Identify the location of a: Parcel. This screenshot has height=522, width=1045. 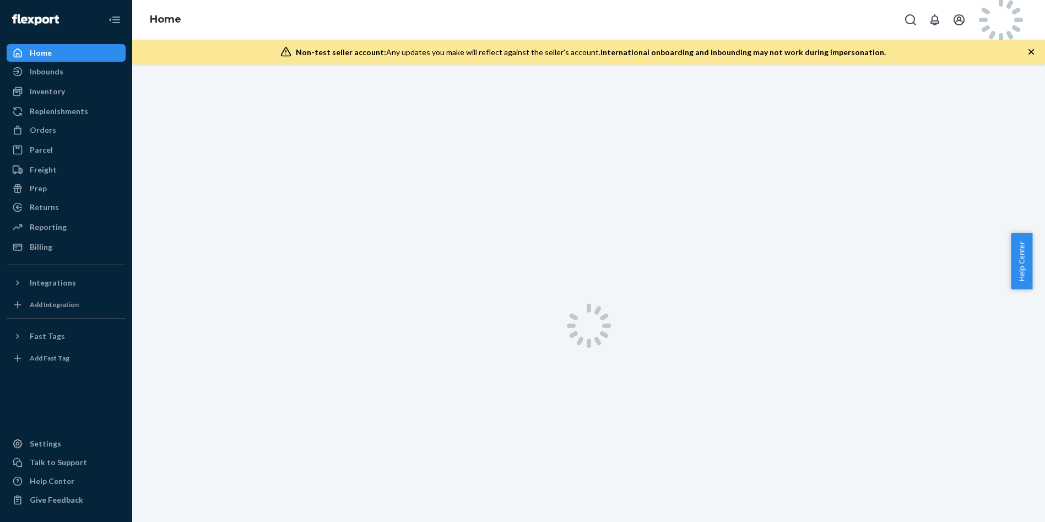
(66, 150).